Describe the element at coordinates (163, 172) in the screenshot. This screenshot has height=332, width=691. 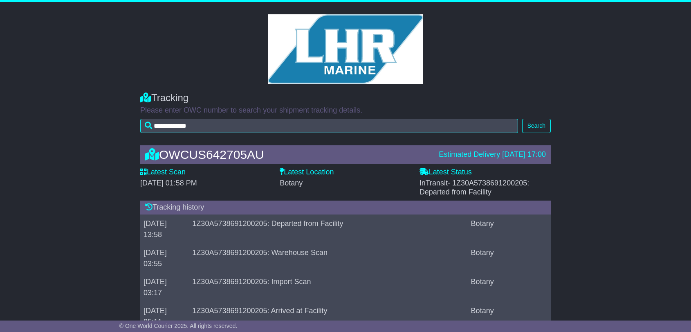
I see `label: Latest Scan` at that location.